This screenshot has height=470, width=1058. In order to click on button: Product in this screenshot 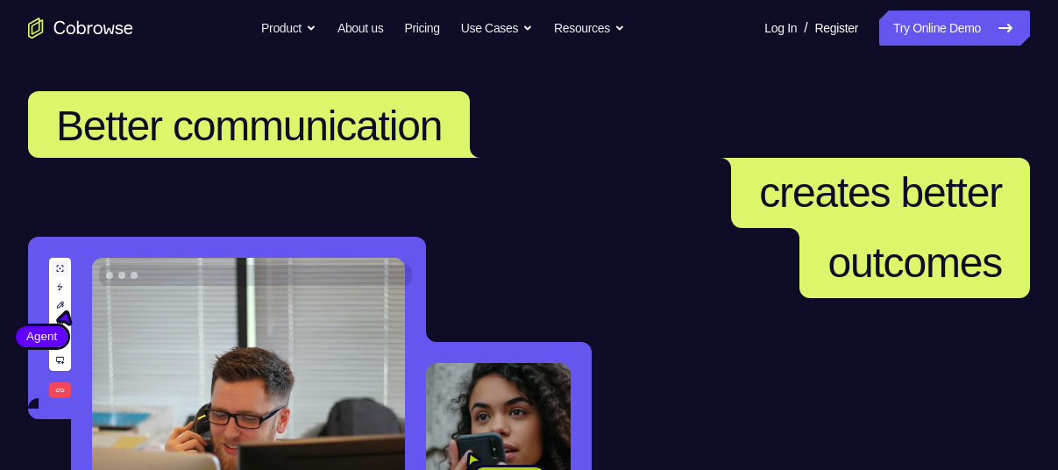, I will do `click(288, 28)`.